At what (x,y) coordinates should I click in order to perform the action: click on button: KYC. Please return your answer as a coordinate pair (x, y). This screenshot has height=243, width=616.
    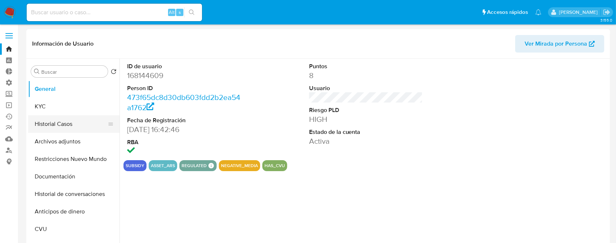
    Looking at the image, I should click on (74, 107).